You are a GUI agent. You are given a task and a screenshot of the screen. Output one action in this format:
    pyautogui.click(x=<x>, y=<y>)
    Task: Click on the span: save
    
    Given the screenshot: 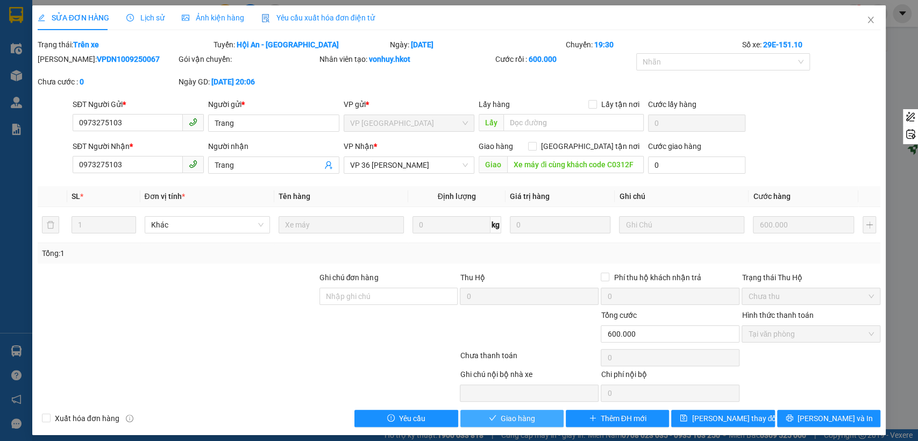 What is the action you would take?
    pyautogui.click(x=683, y=418)
    